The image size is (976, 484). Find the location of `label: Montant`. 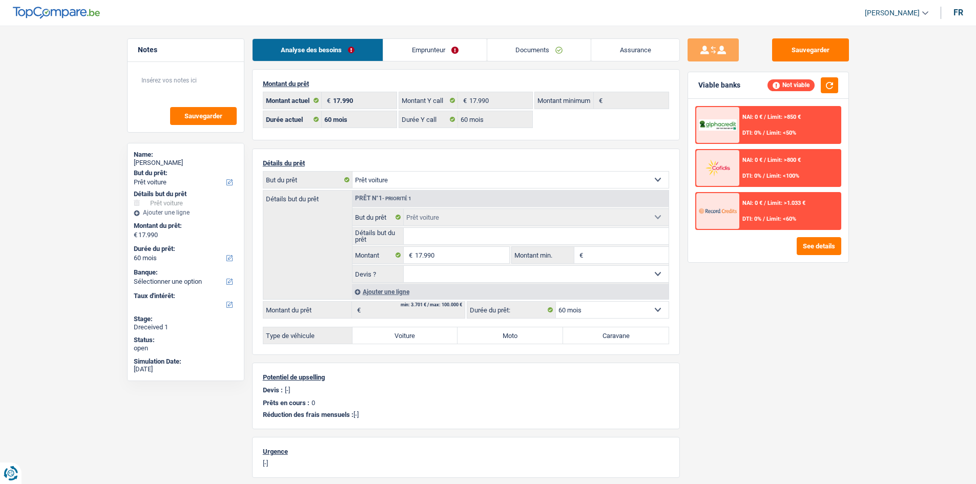

label: Montant is located at coordinates (378, 255).